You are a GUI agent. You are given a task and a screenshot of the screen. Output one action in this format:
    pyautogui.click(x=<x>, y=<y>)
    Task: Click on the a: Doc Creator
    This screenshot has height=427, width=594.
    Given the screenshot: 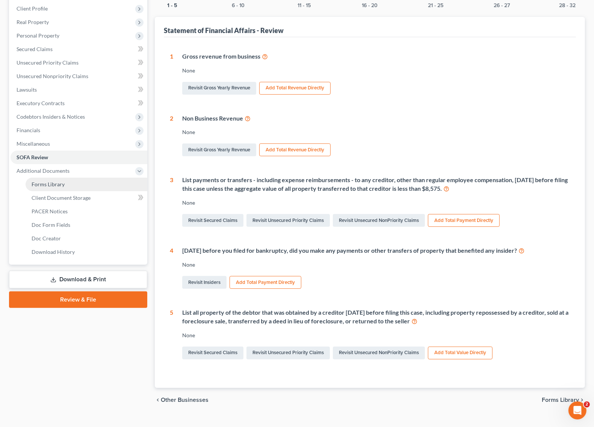 What is the action you would take?
    pyautogui.click(x=86, y=239)
    